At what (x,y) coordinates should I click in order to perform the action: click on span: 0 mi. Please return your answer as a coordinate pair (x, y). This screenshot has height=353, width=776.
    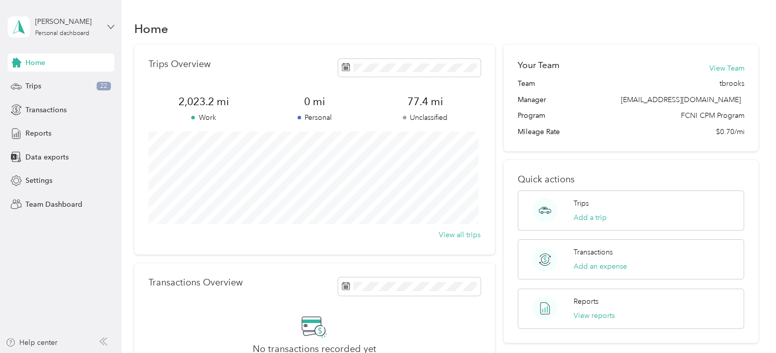
    Looking at the image, I should click on (314, 102).